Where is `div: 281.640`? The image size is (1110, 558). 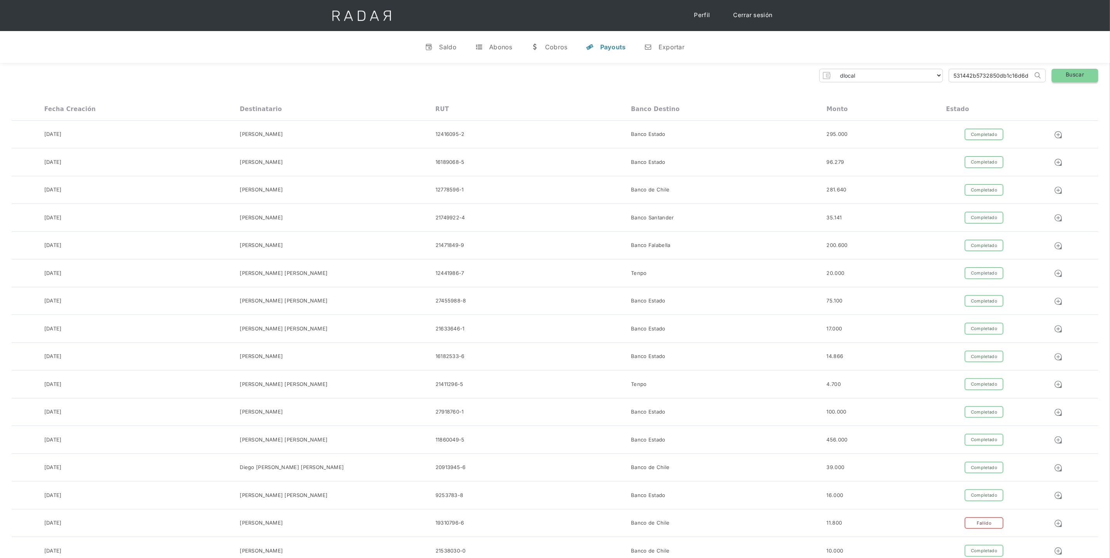
div: 281.640 is located at coordinates (836, 190).